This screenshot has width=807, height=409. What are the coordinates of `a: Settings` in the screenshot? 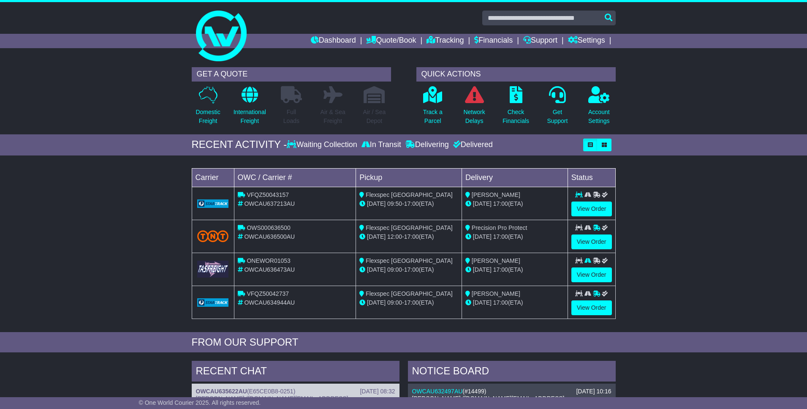 It's located at (586, 41).